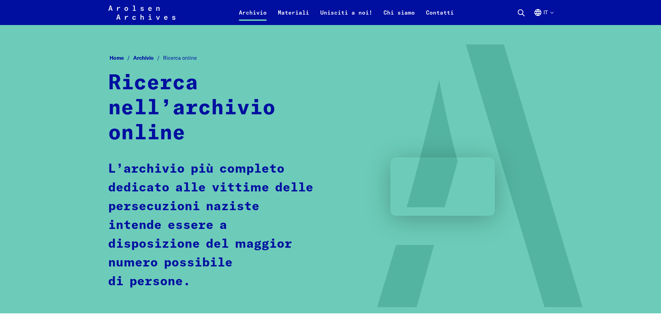 This screenshot has height=329, width=661. Describe the element at coordinates (346, 13) in the screenshot. I see `nav: Primaria` at that location.